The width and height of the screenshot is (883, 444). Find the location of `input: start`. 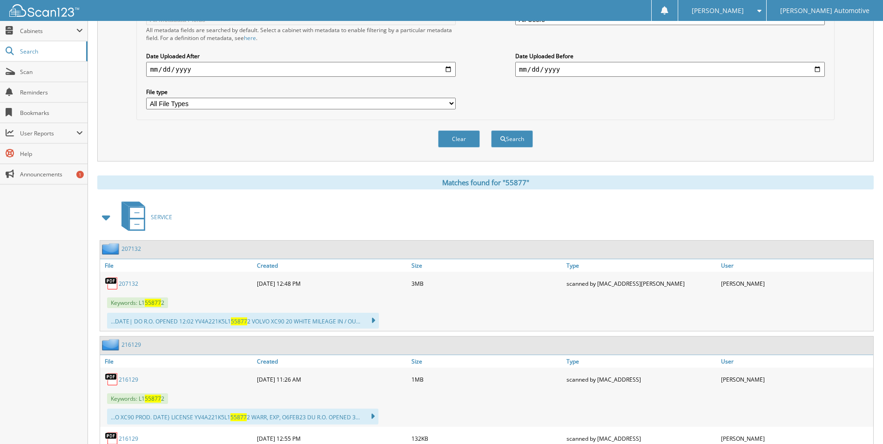

input: start is located at coordinates (301, 69).